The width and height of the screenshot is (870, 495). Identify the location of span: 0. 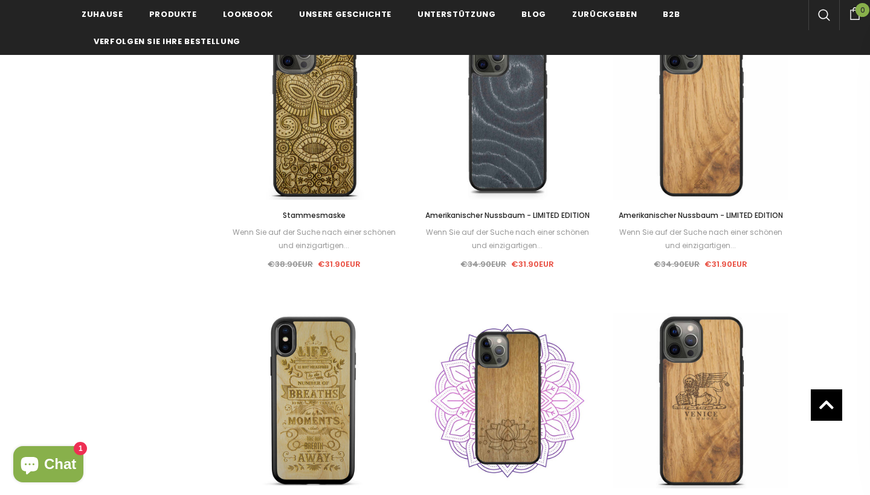
(862, 10).